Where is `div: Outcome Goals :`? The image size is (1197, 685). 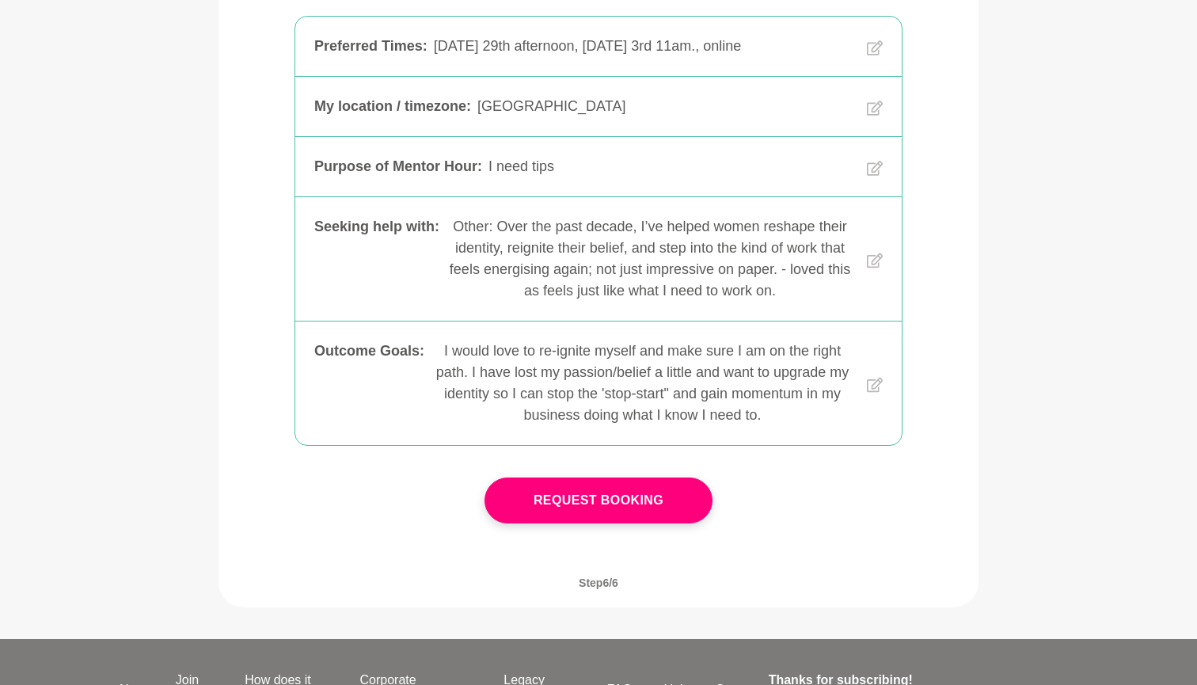 div: Outcome Goals : is located at coordinates (369, 383).